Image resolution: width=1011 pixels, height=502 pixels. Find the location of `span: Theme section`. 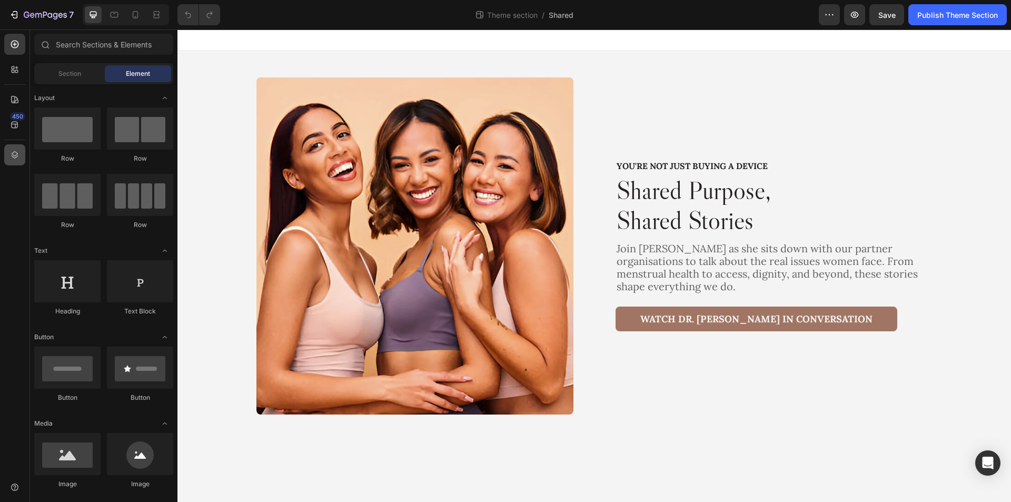

span: Theme section is located at coordinates (512, 15).